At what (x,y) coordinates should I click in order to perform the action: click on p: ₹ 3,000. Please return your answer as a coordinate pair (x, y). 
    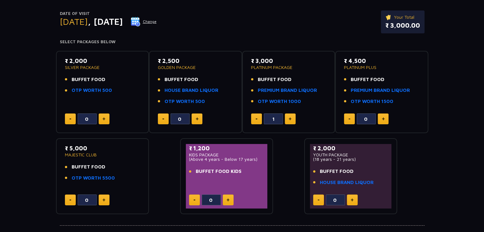
    Looking at the image, I should click on (289, 61).